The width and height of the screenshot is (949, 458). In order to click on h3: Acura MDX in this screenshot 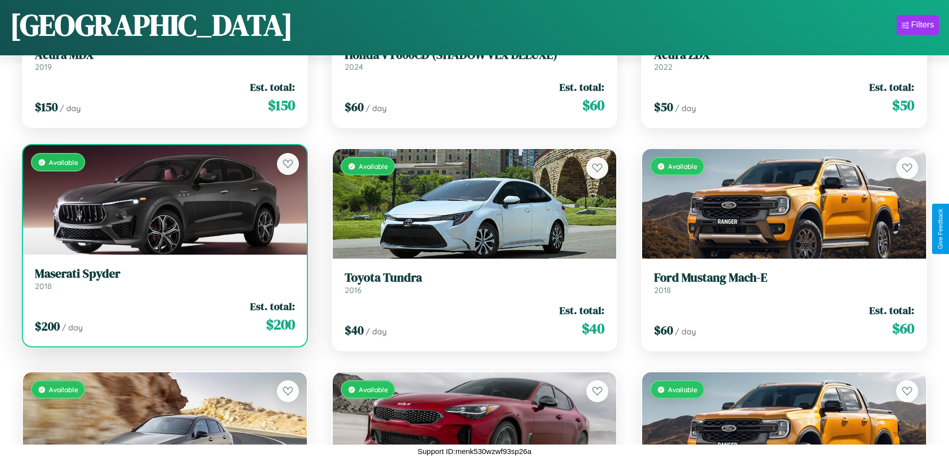, I will do `click(165, 55)`.